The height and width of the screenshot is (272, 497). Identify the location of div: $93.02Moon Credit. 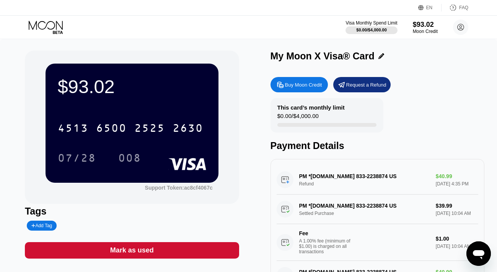
(425, 27).